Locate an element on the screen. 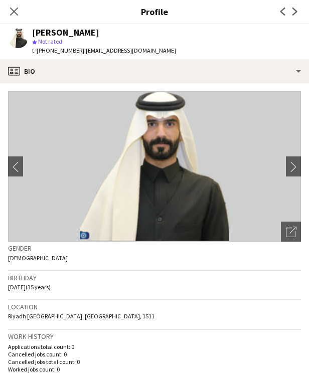  span: Not rated is located at coordinates (50, 41).